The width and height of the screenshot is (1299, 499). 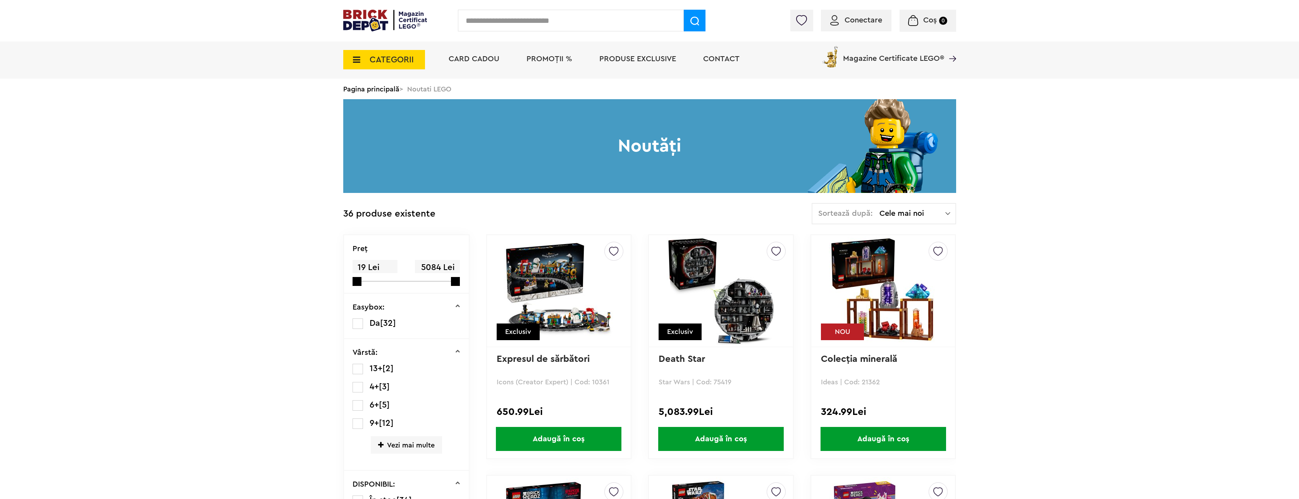 I want to click on span: Contact, so click(x=721, y=59).